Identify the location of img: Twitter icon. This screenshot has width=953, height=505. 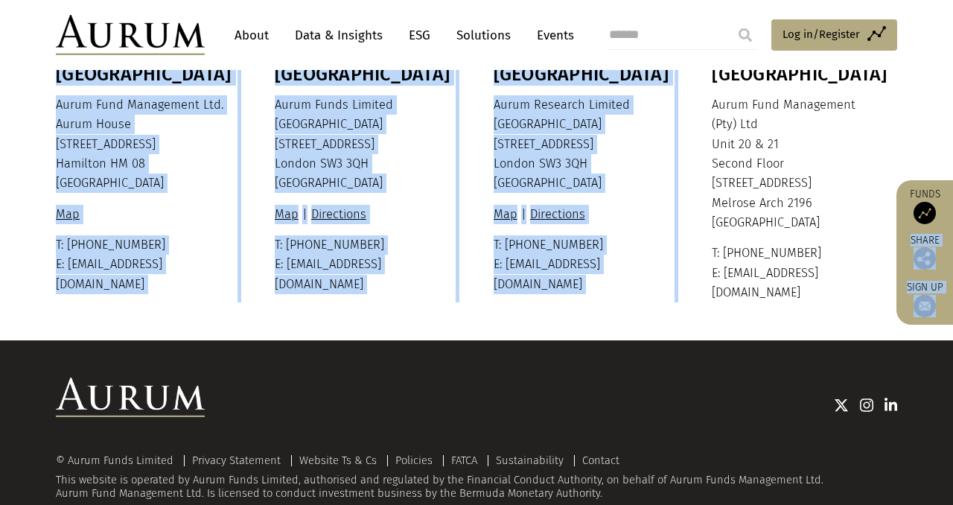
(842, 405).